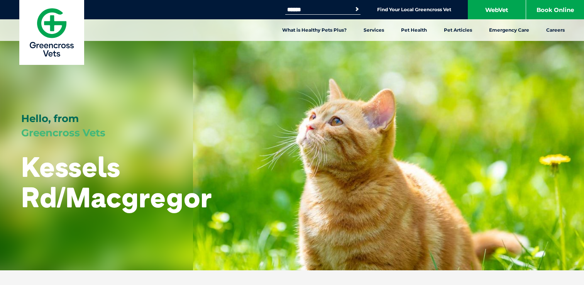  Describe the element at coordinates (414, 10) in the screenshot. I see `a: Find Your Local Greencross Vet` at that location.